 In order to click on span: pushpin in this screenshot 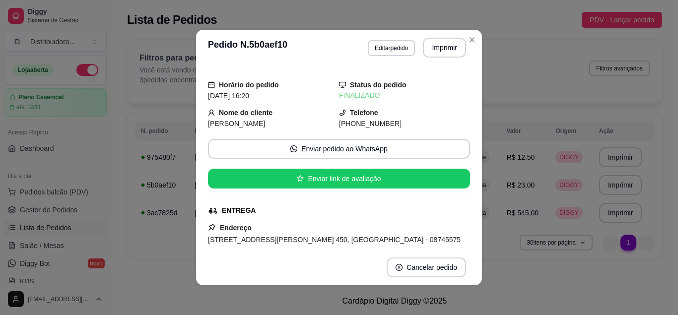, I will do `click(212, 227)`.